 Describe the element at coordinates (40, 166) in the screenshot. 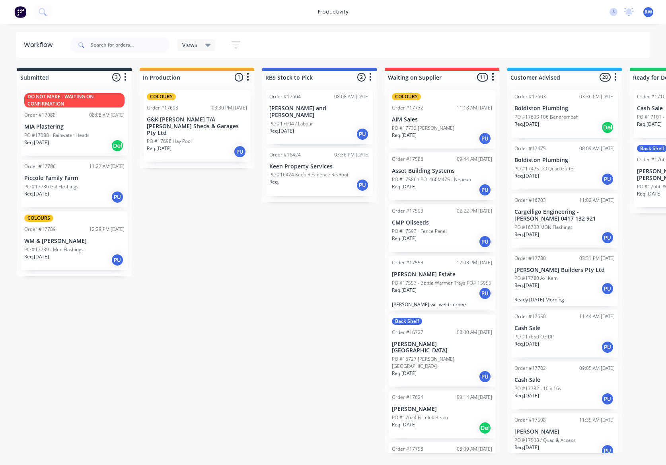

I see `div: Order #17786` at that location.